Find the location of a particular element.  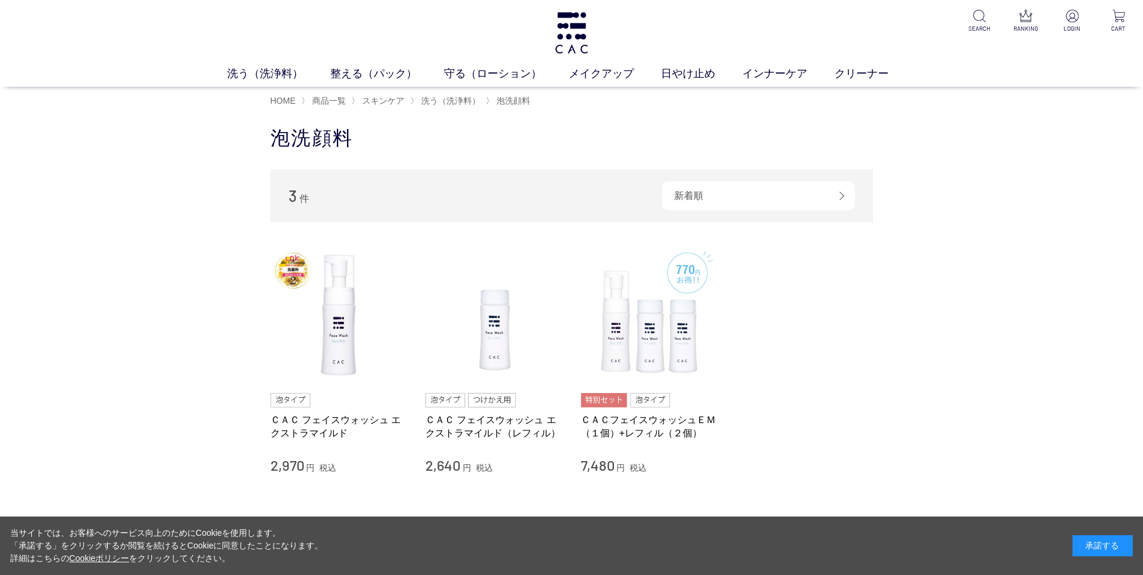

a: 泡洗顔料 is located at coordinates (512, 101).